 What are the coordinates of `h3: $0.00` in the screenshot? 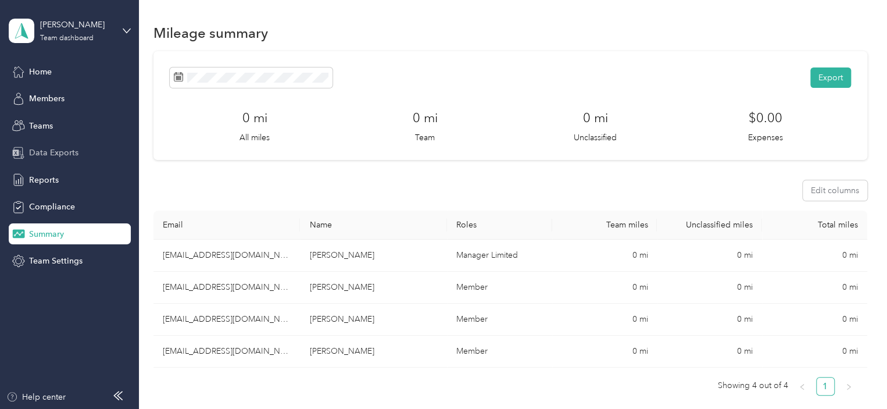 It's located at (766, 117).